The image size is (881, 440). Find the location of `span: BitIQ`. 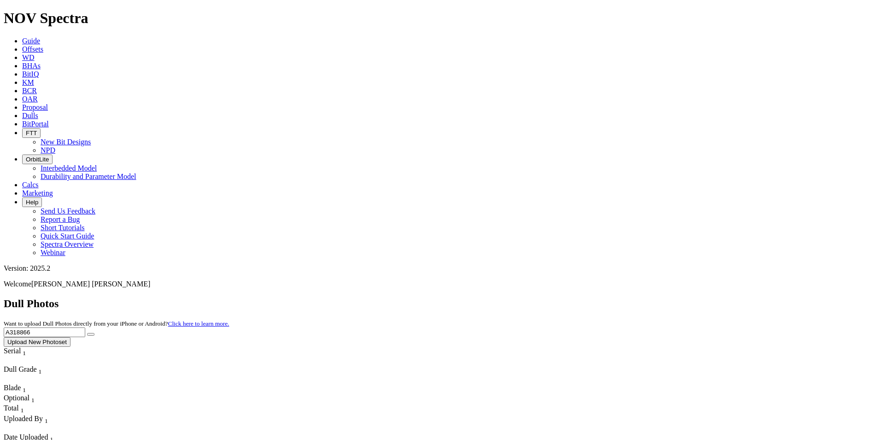

span: BitIQ is located at coordinates (30, 74).